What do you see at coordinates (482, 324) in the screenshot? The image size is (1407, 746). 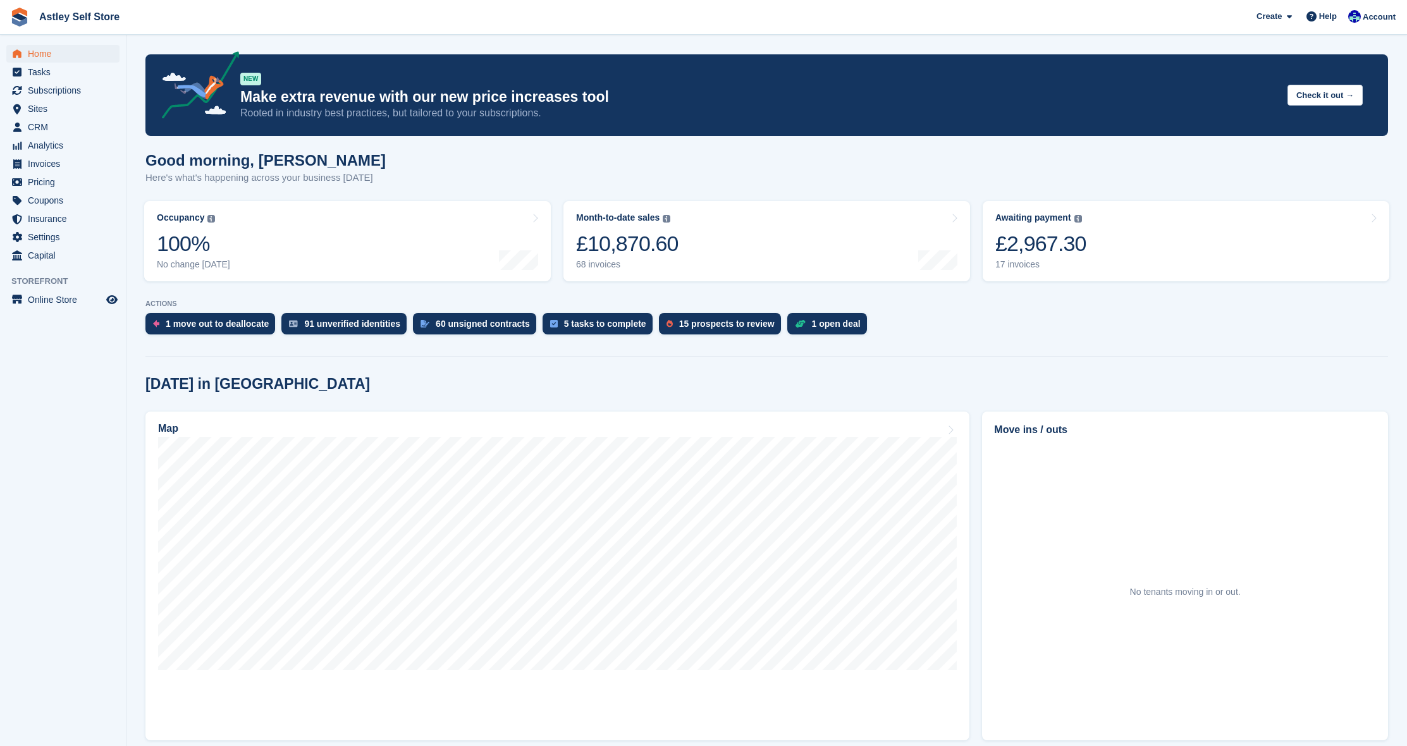 I see `div: 60 unsigned contracts` at bounding box center [482, 324].